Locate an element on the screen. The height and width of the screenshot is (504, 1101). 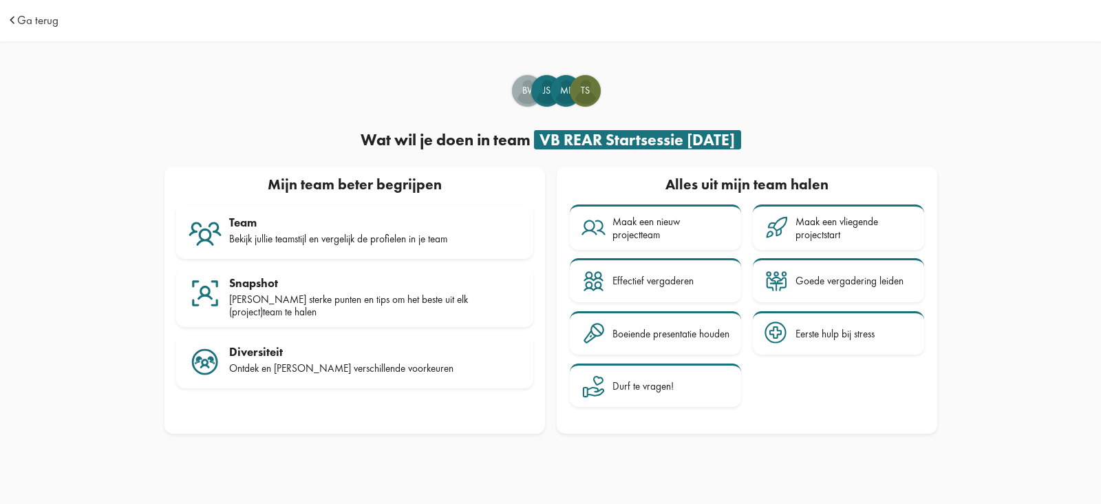
span: JS is located at coordinates (546, 91).